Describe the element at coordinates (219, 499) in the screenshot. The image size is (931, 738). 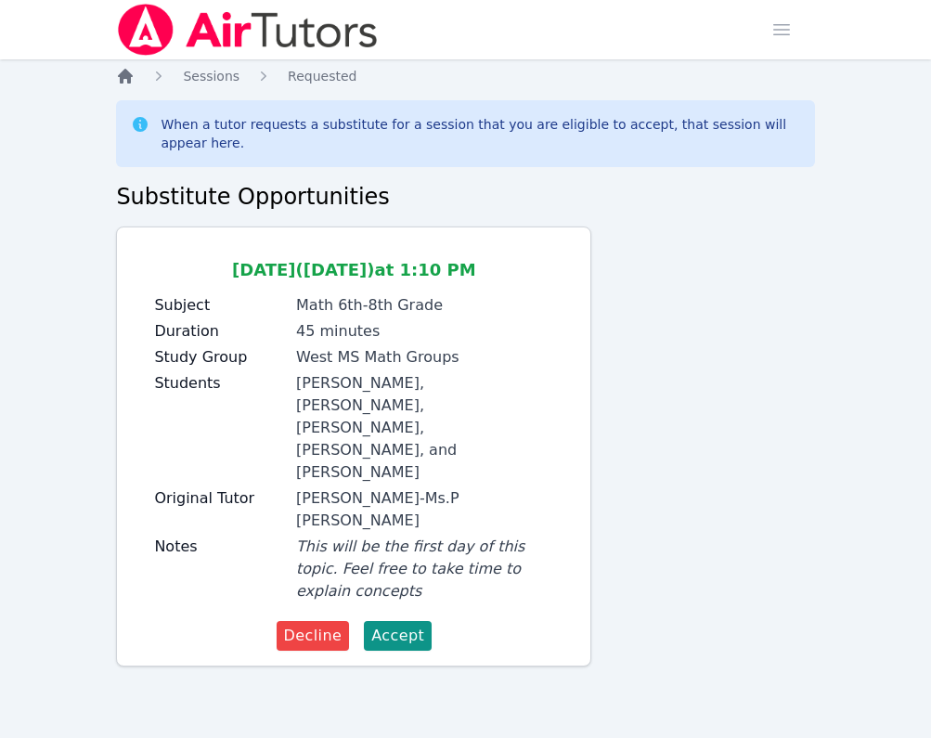
I see `label: Original Tutor` at that location.